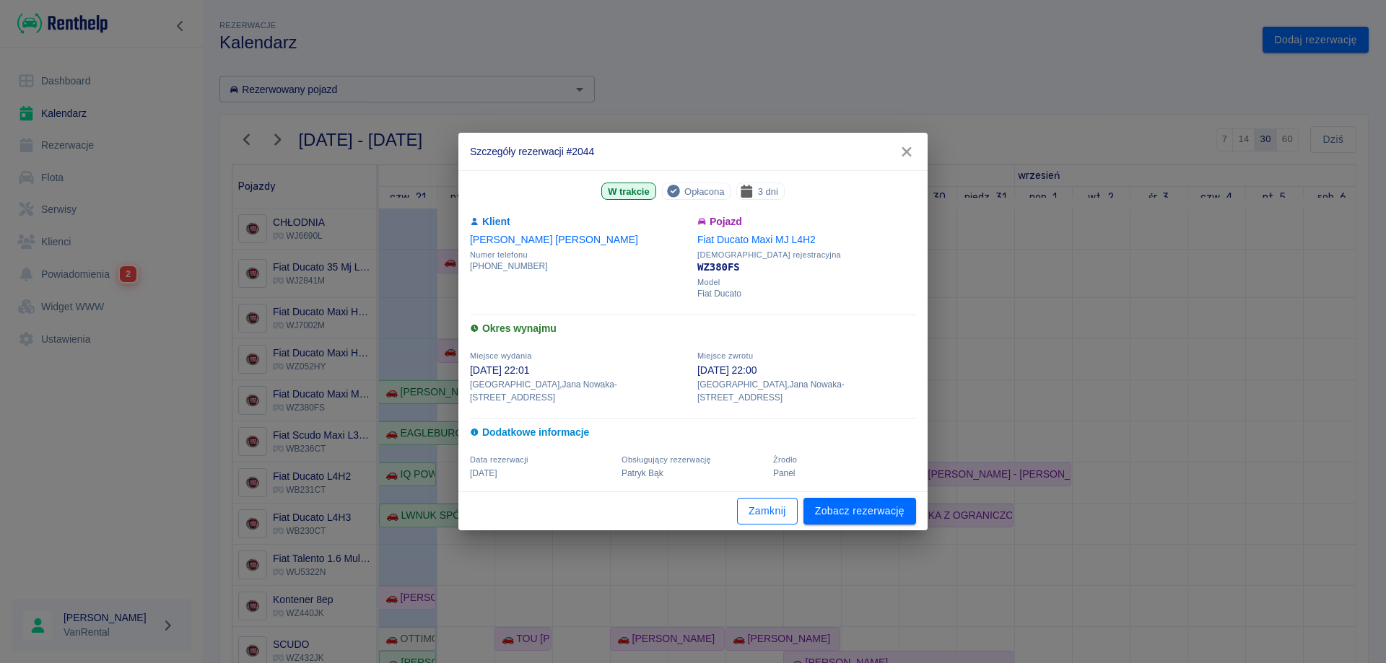 This screenshot has width=1386, height=663. What do you see at coordinates (628, 191) in the screenshot?
I see `span: W trakcie` at bounding box center [628, 191].